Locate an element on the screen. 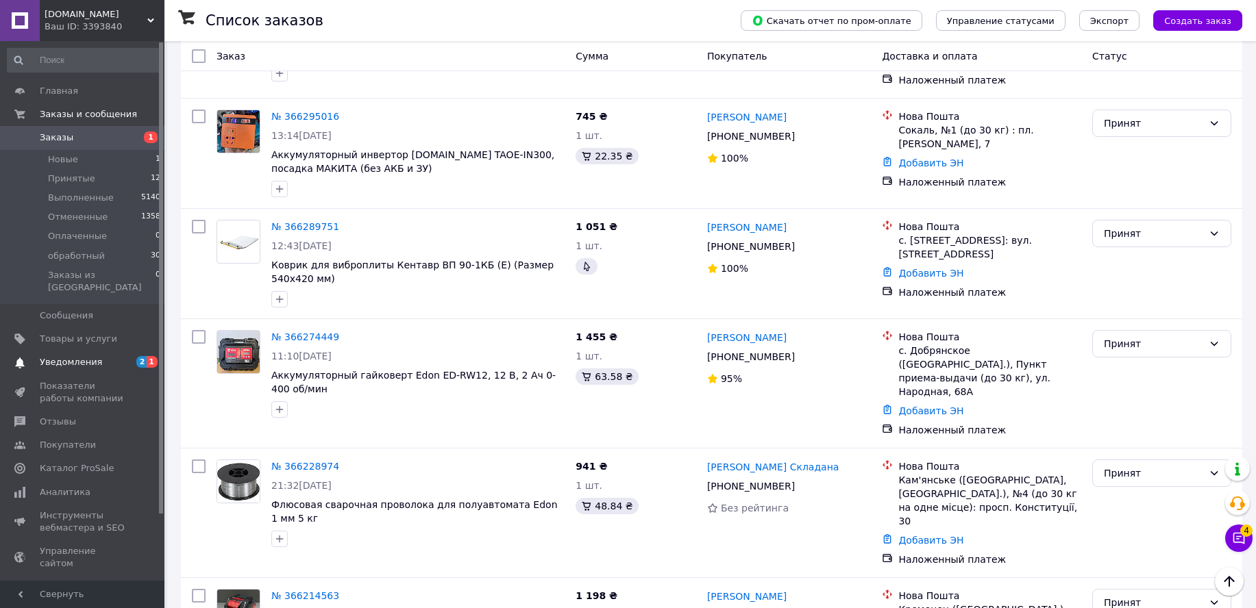  a: Аккумуляторный гайковерт Edon ED-RW12, 12 В, 2 Ач 0-400 об/мин is located at coordinates (413, 382).